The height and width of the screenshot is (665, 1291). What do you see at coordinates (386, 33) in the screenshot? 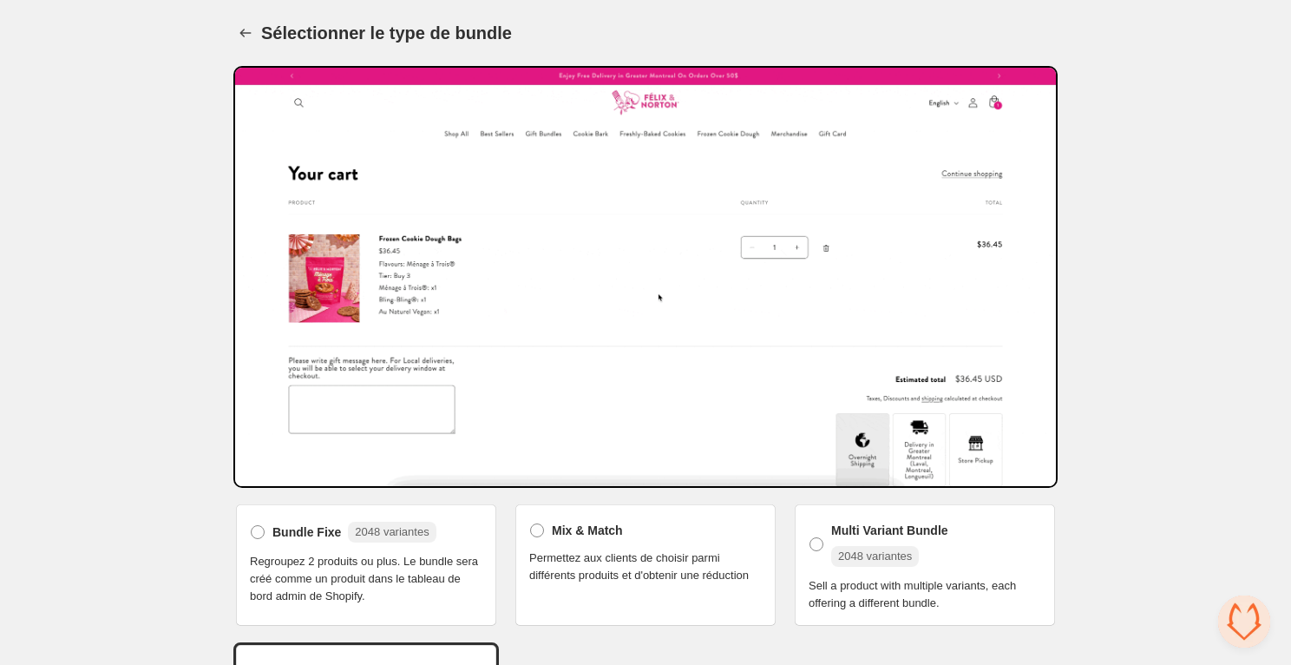
I see `h1: Sélectionner le type de bundle` at bounding box center [386, 33].